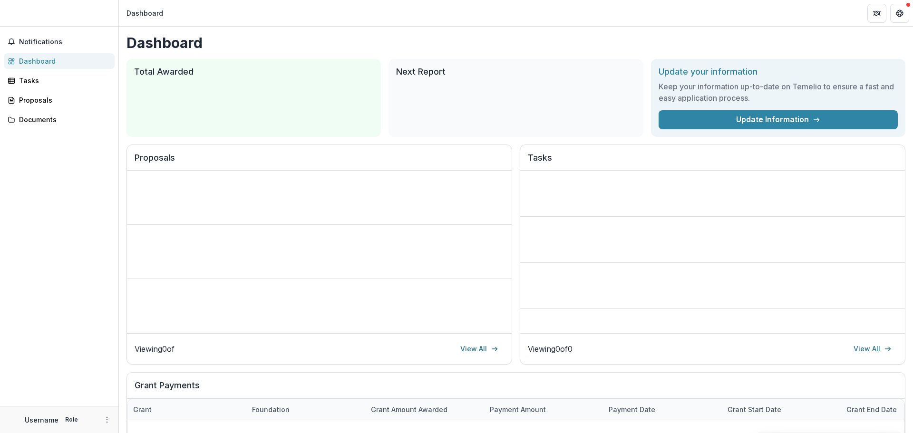  I want to click on p: Viewing 0 of 0, so click(550, 349).